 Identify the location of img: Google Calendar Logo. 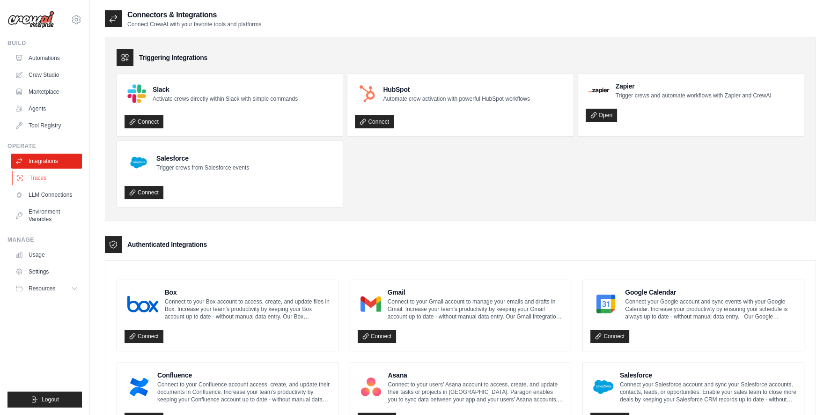
(606, 304).